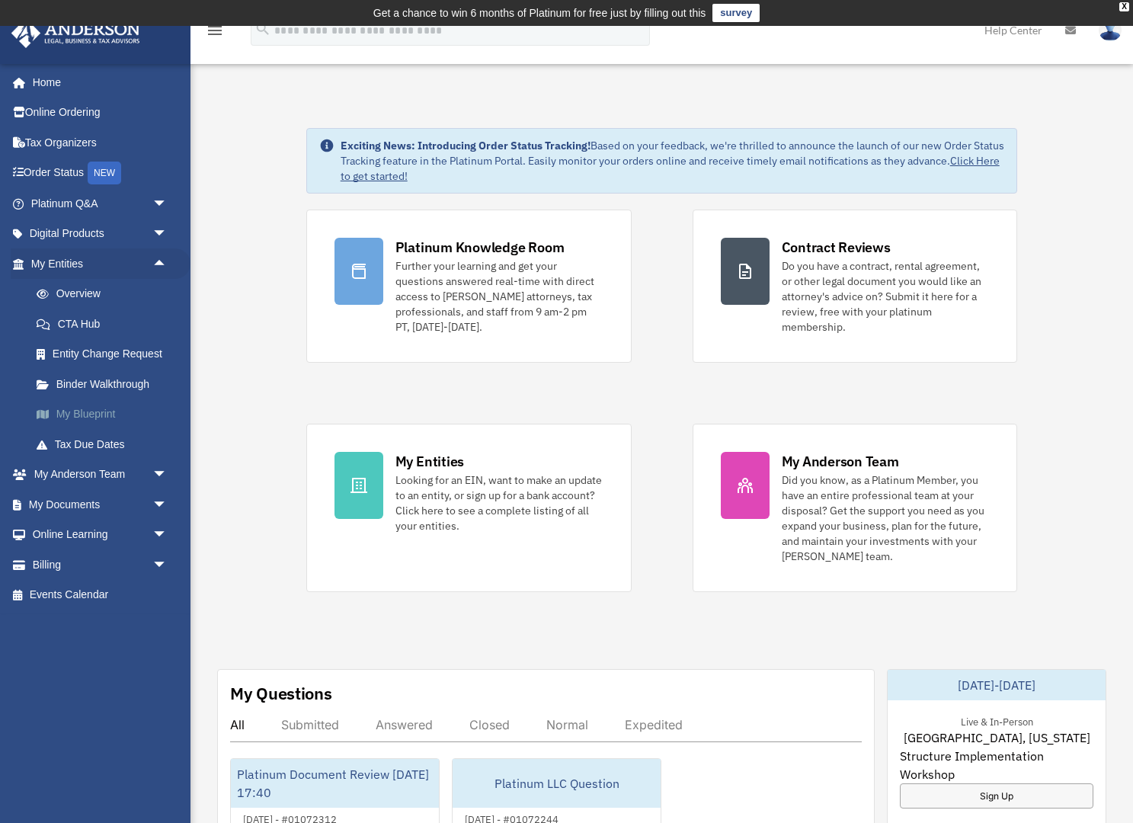 This screenshot has width=1133, height=823. I want to click on a: Platinum Knowledge Room Further your learning and get your questions answered real-time with dire..., so click(468, 286).